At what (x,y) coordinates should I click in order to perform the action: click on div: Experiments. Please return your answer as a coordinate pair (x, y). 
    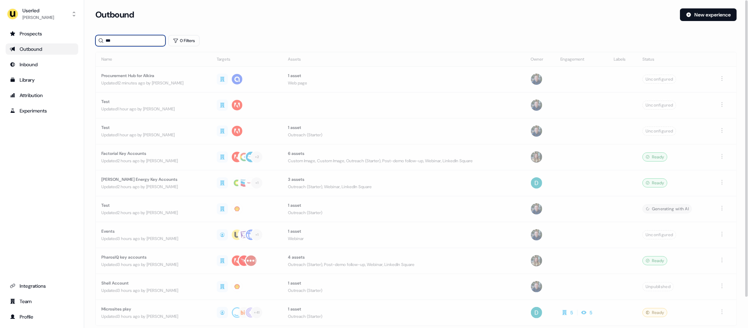
    Looking at the image, I should click on (42, 111).